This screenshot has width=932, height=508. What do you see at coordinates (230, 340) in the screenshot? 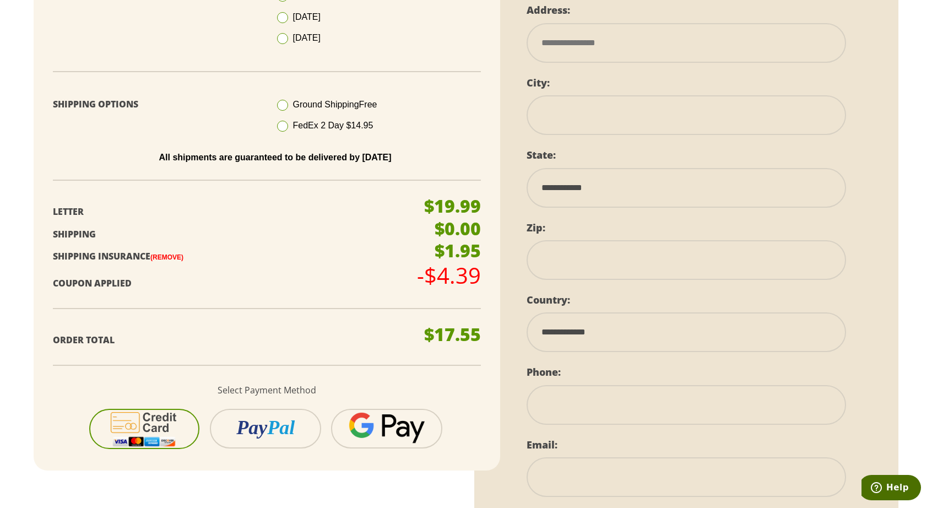
I see `p: Order Total` at bounding box center [230, 340].